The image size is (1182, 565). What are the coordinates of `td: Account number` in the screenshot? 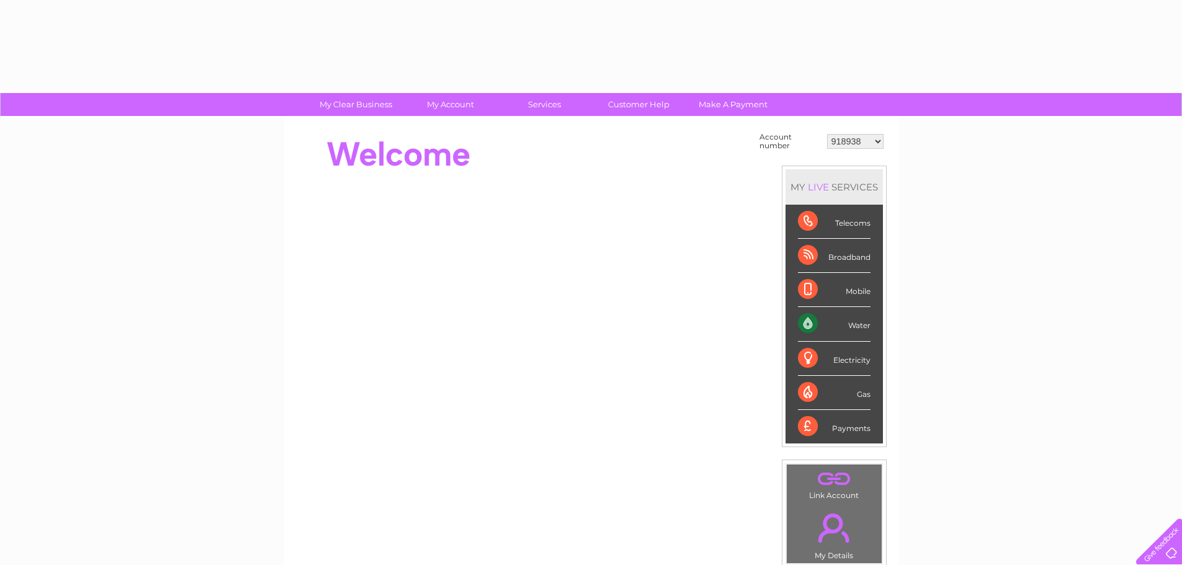 It's located at (790, 141).